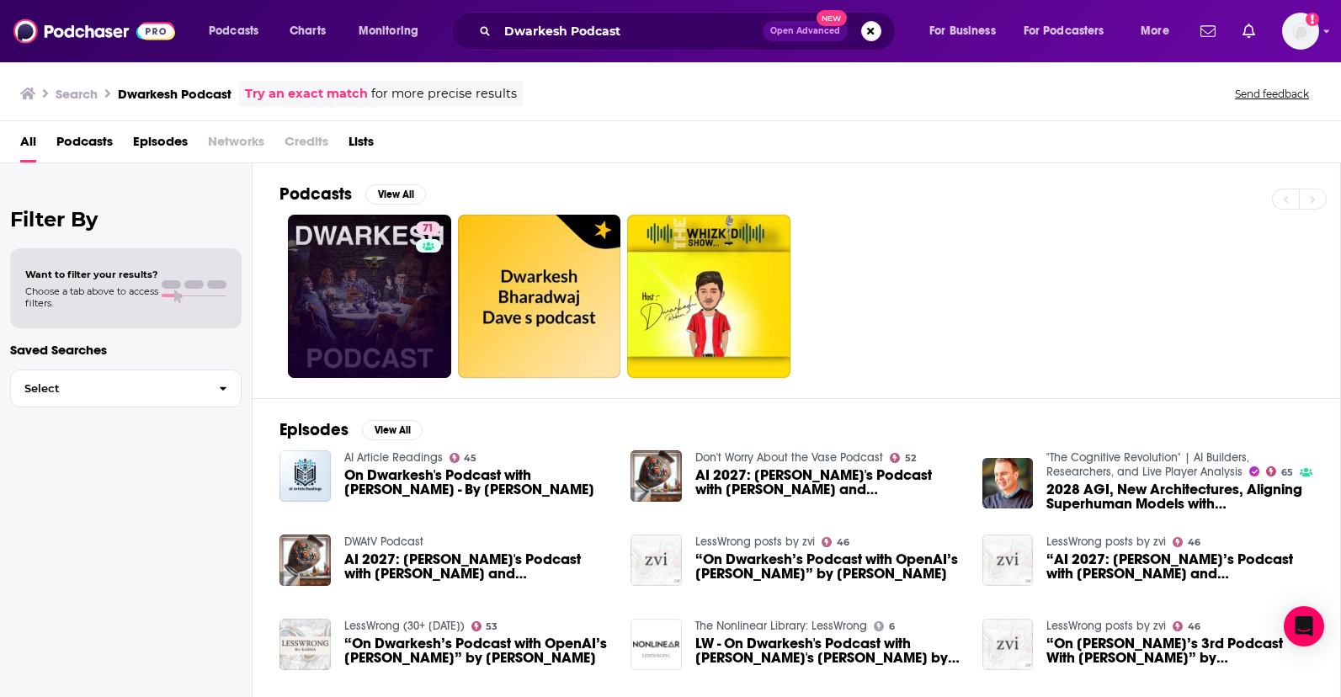 The width and height of the screenshot is (1341, 697). I want to click on span: More, so click(1155, 31).